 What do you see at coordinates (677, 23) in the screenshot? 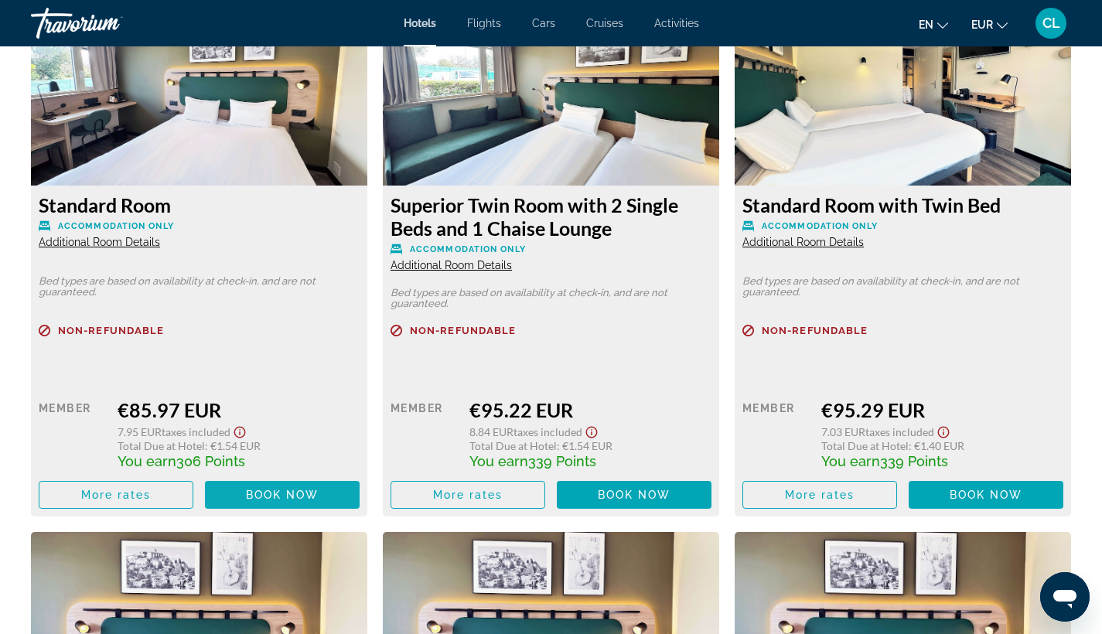
I see `span: Activities` at bounding box center [677, 23].